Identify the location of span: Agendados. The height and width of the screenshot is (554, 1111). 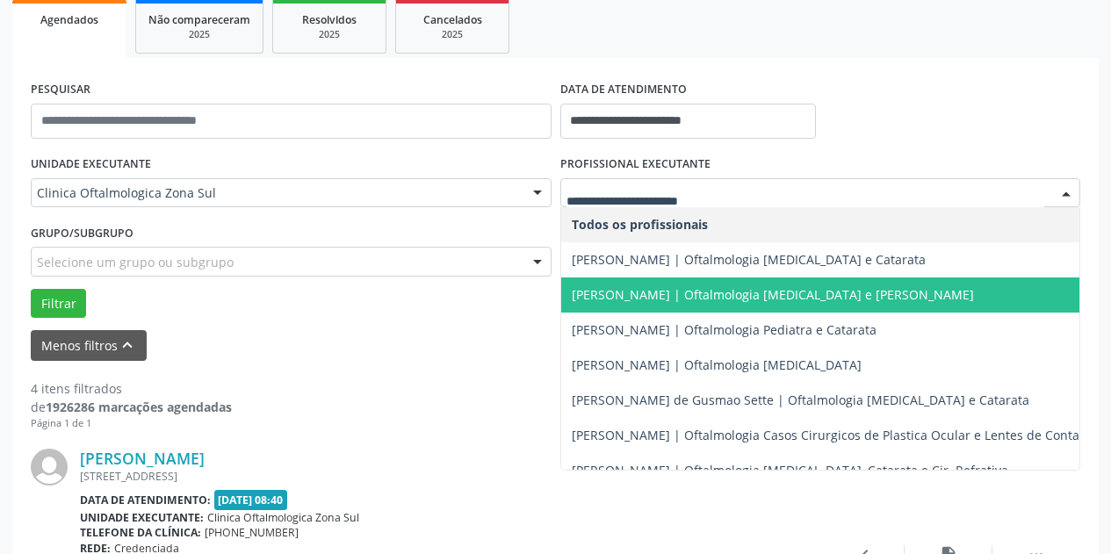
(69, 19).